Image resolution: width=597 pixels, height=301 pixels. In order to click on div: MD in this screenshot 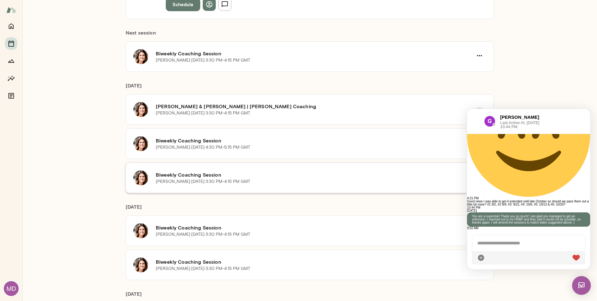, I will do `click(11, 288)`.